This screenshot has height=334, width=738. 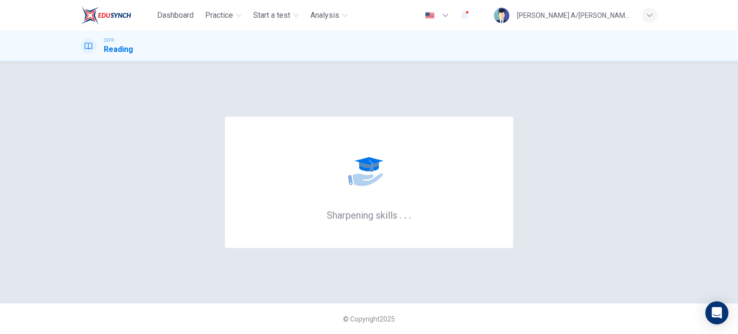 I want to click on button: Practice, so click(x=224, y=15).